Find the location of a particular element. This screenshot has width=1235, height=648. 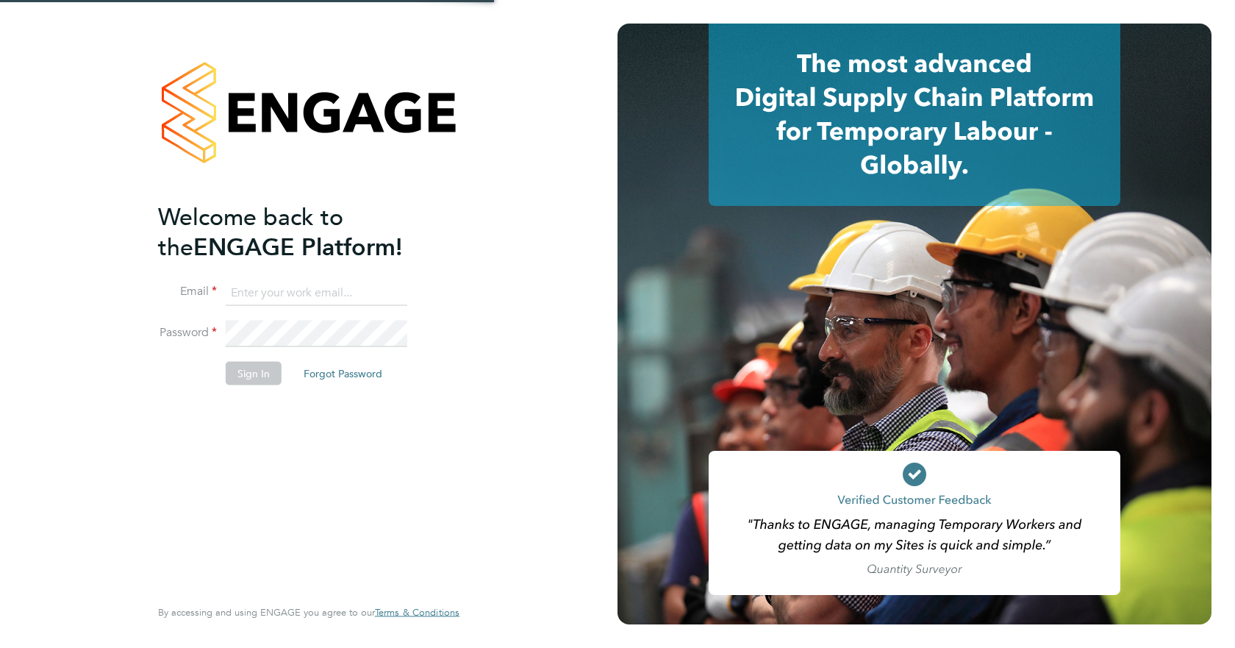

span: Welcome back to the is located at coordinates (251, 232).